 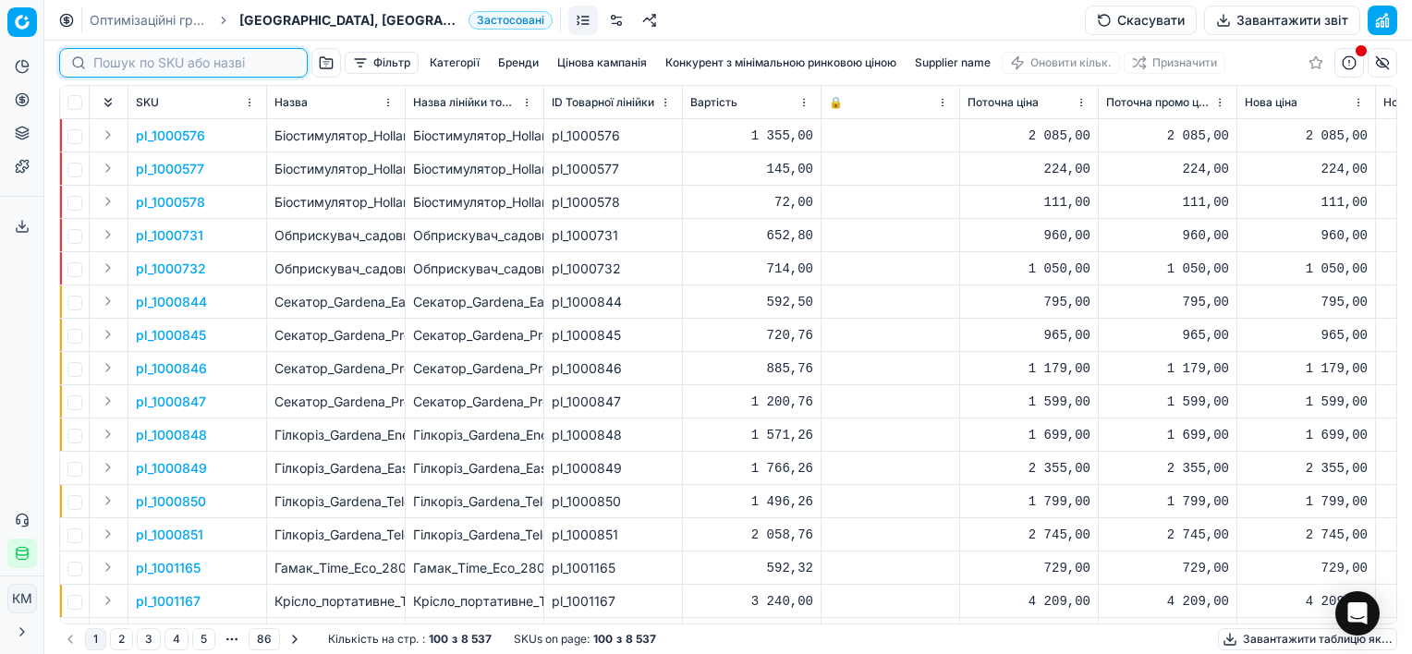 What do you see at coordinates (336, 369) in the screenshot?
I see `p: Секатор_Gardena_PremiumCut_Pro_Dry_Wood_з_ковадлом_24_мм_(12250-20.000.00)` at bounding box center [336, 369].